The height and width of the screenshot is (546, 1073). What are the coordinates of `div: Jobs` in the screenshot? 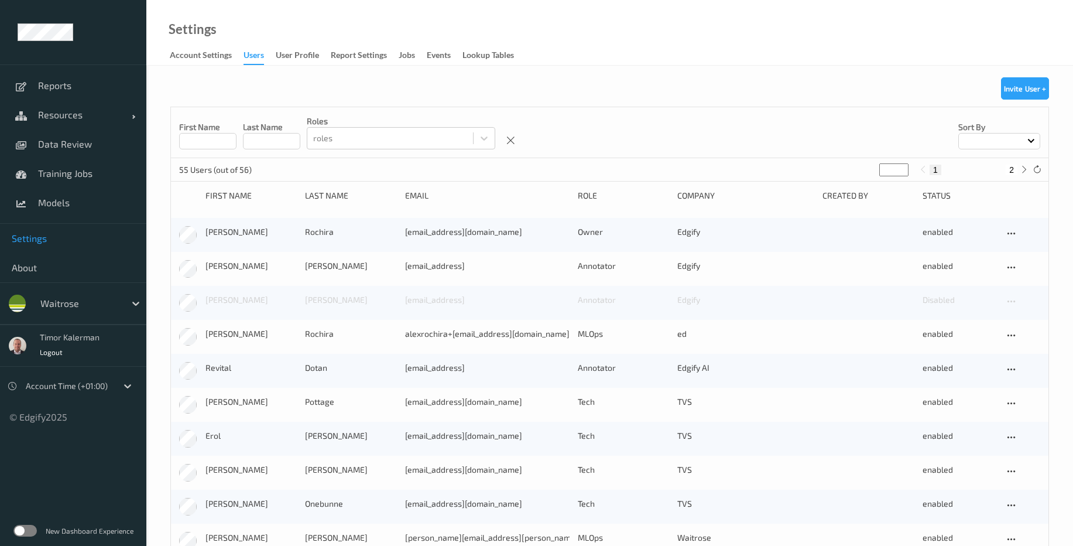 It's located at (407, 56).